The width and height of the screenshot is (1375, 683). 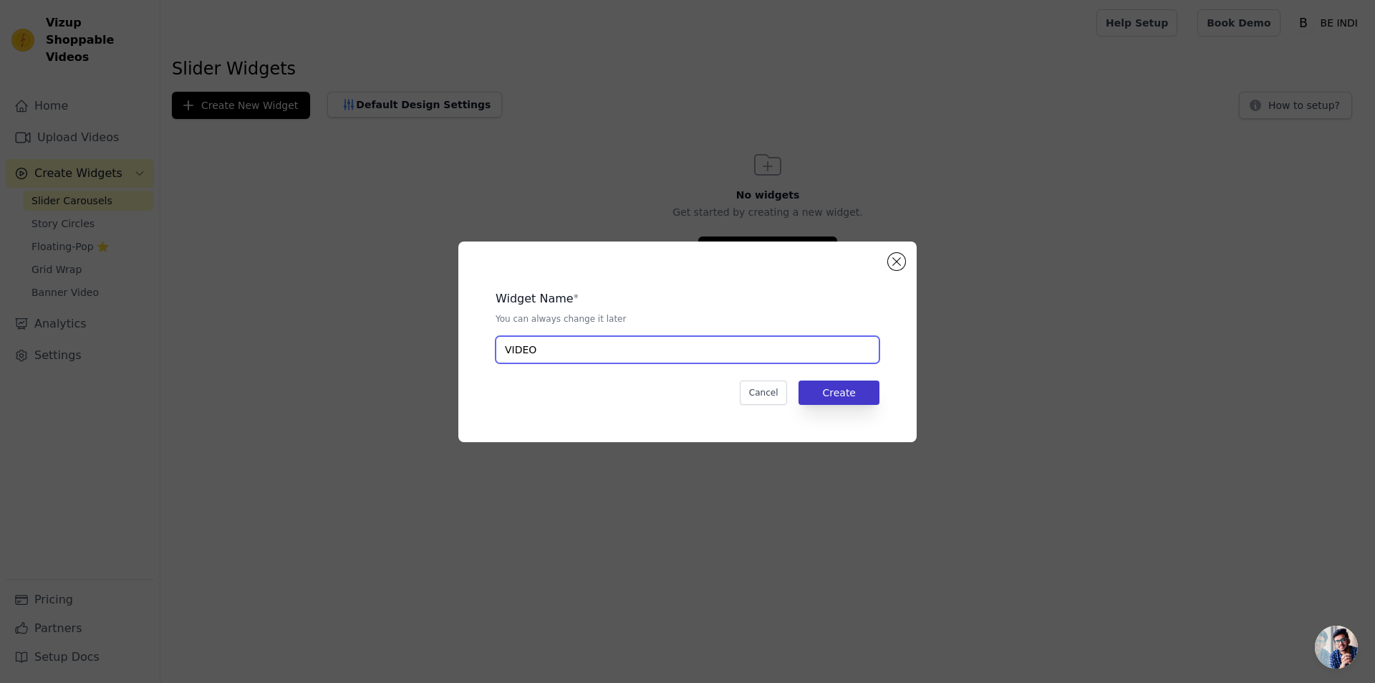 I want to click on button: Create, so click(x=839, y=392).